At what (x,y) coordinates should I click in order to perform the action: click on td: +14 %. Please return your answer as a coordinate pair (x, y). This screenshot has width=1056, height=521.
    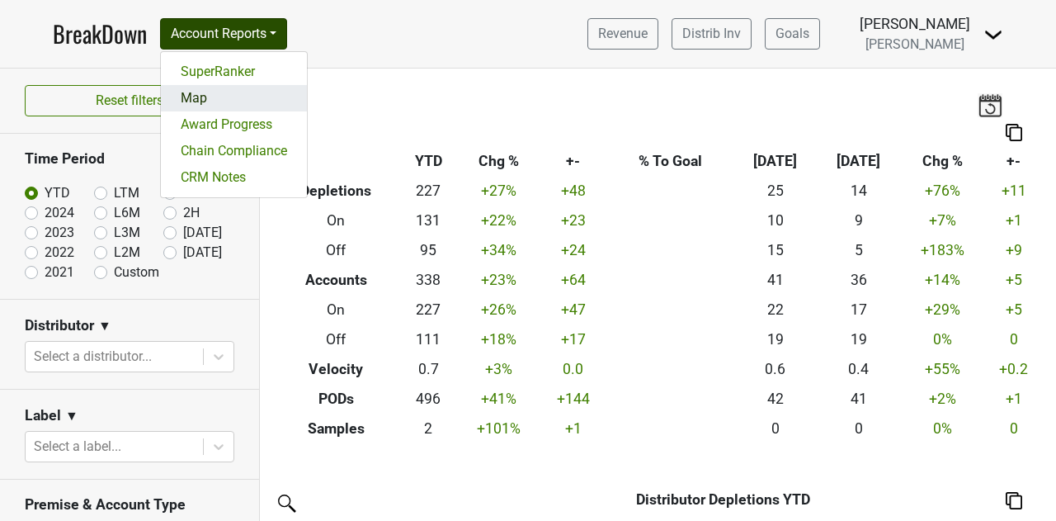
    Looking at the image, I should click on (942, 281).